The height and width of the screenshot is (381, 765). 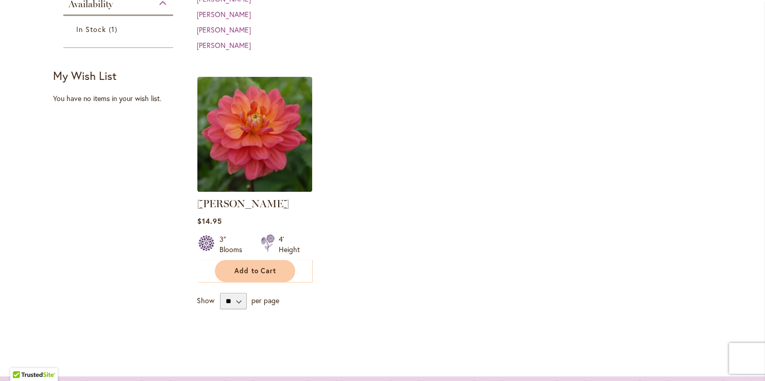 I want to click on strong: My Wish List, so click(x=85, y=75).